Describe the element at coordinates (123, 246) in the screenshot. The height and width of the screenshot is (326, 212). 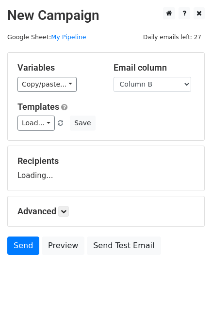
I see `a: Send Test Email` at that location.